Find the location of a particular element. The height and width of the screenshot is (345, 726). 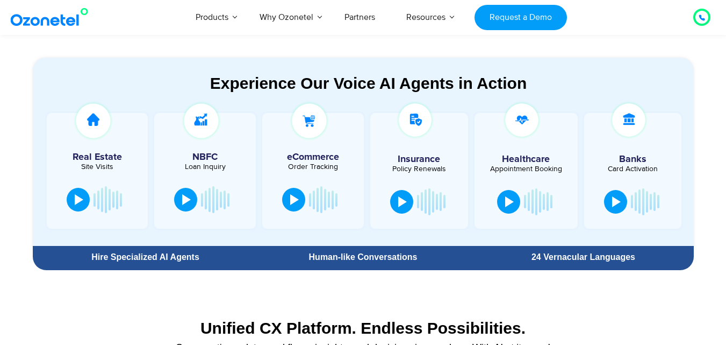

div: 24 Vernacular Languages is located at coordinates (583, 257).